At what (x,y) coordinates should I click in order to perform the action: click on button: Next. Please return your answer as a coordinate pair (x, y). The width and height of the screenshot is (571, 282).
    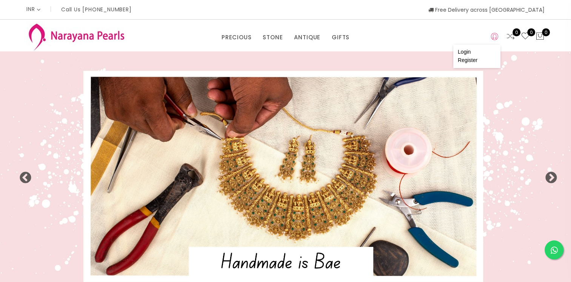
    Looking at the image, I should click on (549, 175).